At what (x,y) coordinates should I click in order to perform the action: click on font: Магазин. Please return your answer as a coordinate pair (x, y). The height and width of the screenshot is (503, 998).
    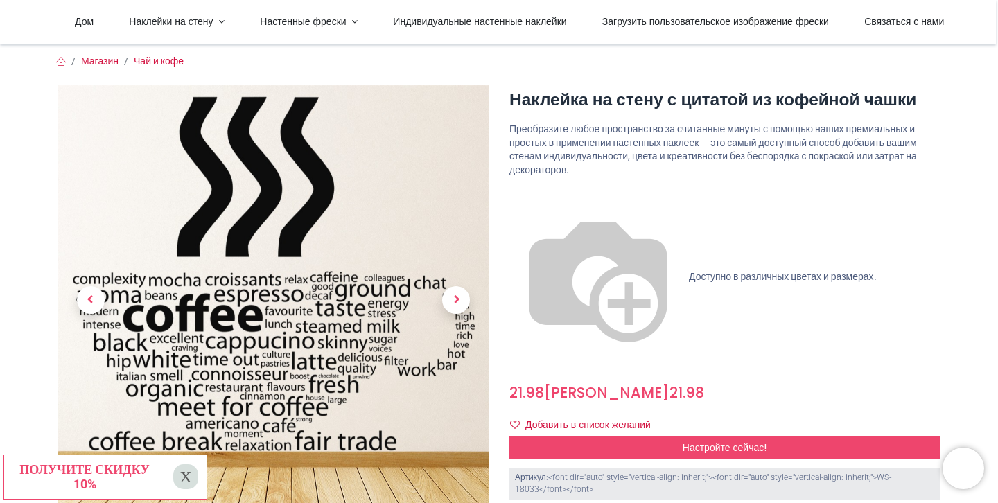
    Looking at the image, I should click on (100, 61).